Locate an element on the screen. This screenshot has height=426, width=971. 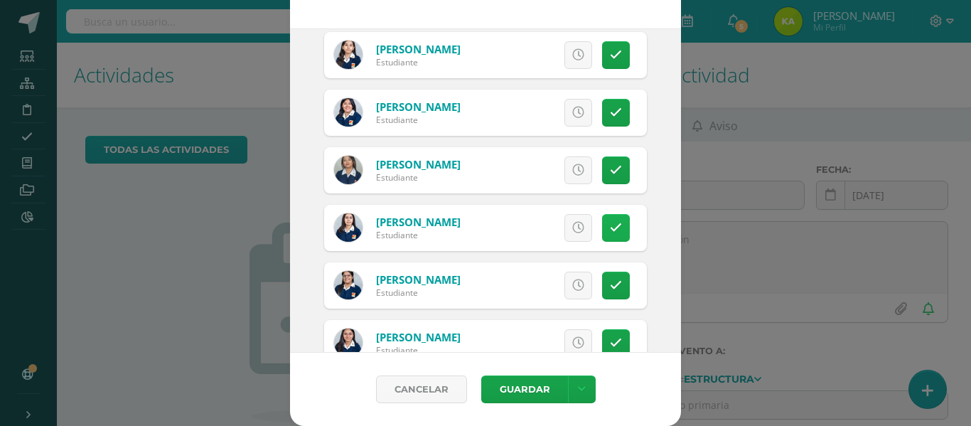
img: 3ad6da3c0a9dd9c5af6a22771724743a.png is located at coordinates (348, 285).